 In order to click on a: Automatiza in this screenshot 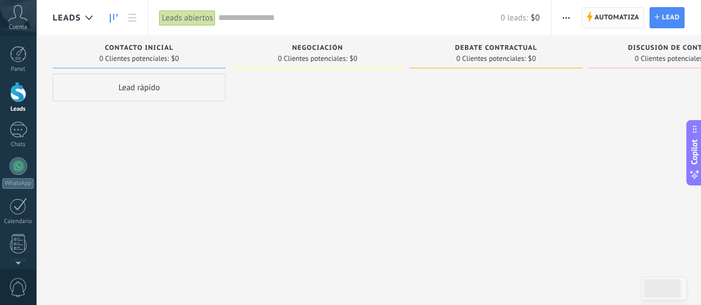, I will do `click(613, 18)`.